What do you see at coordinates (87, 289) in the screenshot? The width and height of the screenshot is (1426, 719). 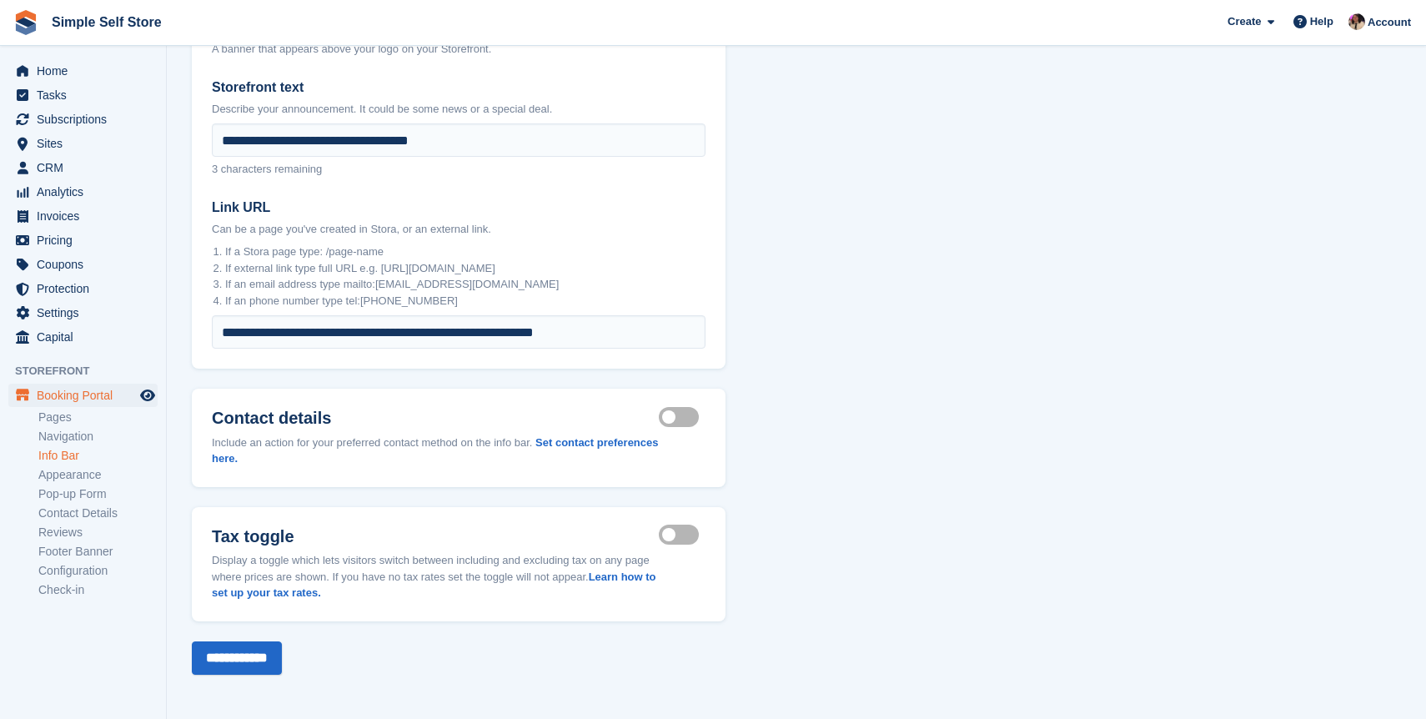 I see `span: Protection` at bounding box center [87, 289].